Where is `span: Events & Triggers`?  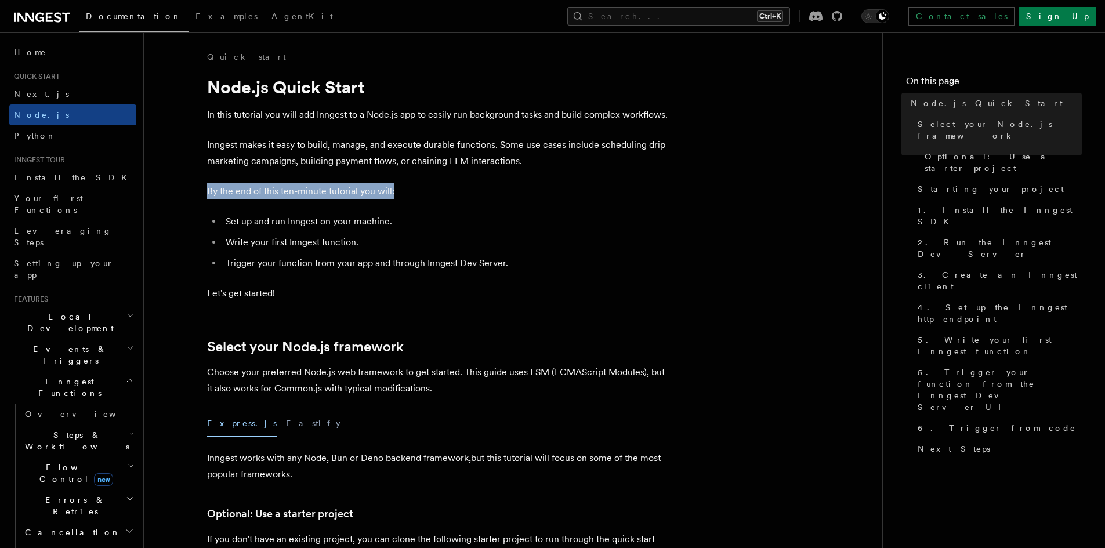 span: Events & Triggers is located at coordinates (68, 355).